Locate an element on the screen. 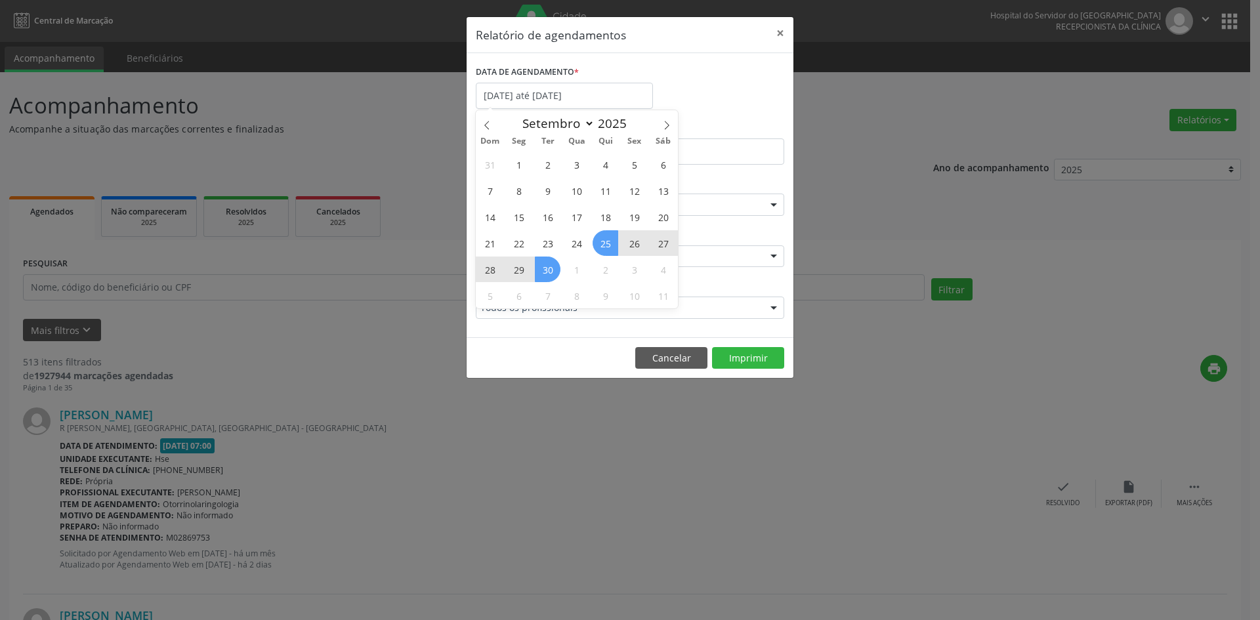 The image size is (1260, 620). span: Setembro 27, 2025 is located at coordinates (663, 243).